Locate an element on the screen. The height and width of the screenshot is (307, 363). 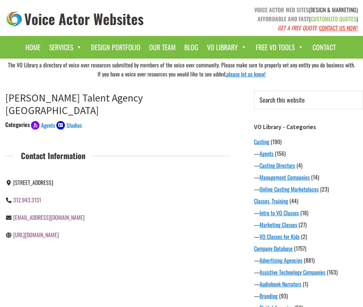
span: Studios is located at coordinates (74, 125).